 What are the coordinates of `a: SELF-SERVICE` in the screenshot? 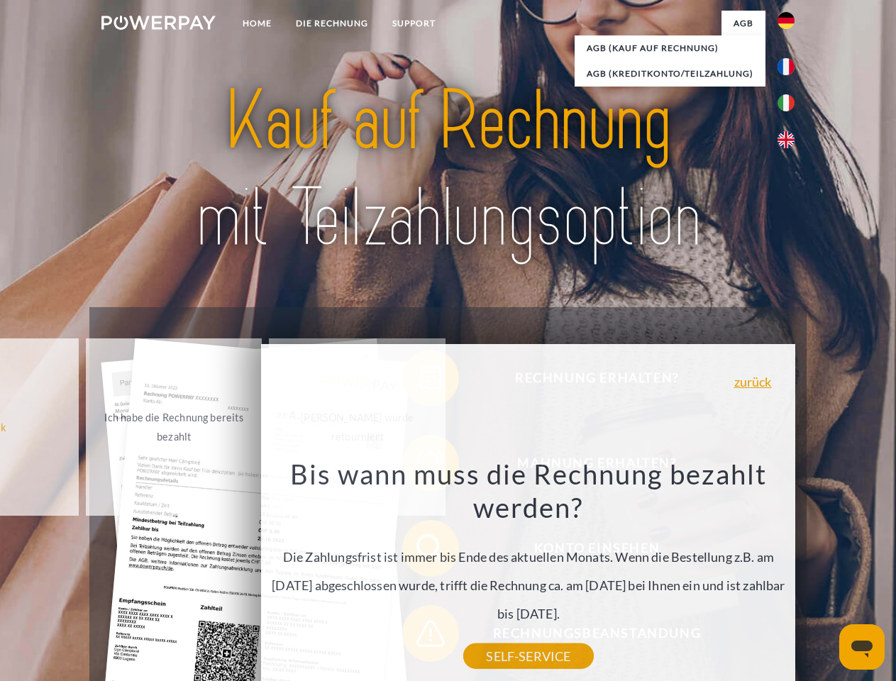 It's located at (528, 656).